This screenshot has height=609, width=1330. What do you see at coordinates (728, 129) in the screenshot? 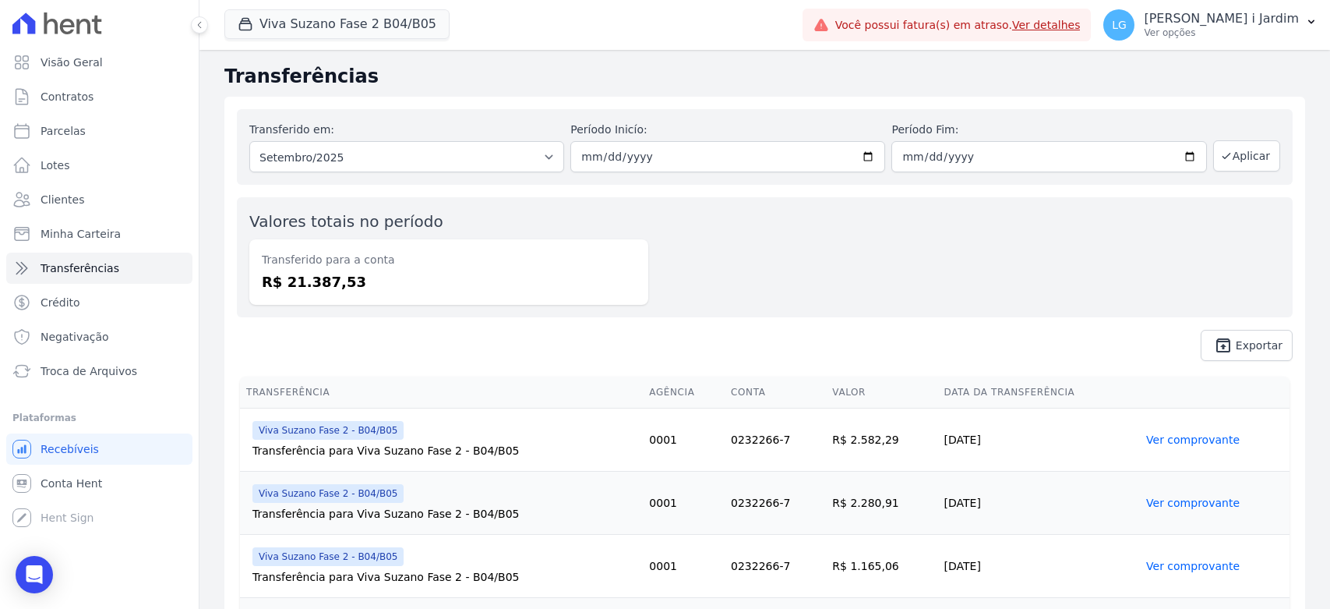
I see `label: Período Inicío:` at bounding box center [728, 129].